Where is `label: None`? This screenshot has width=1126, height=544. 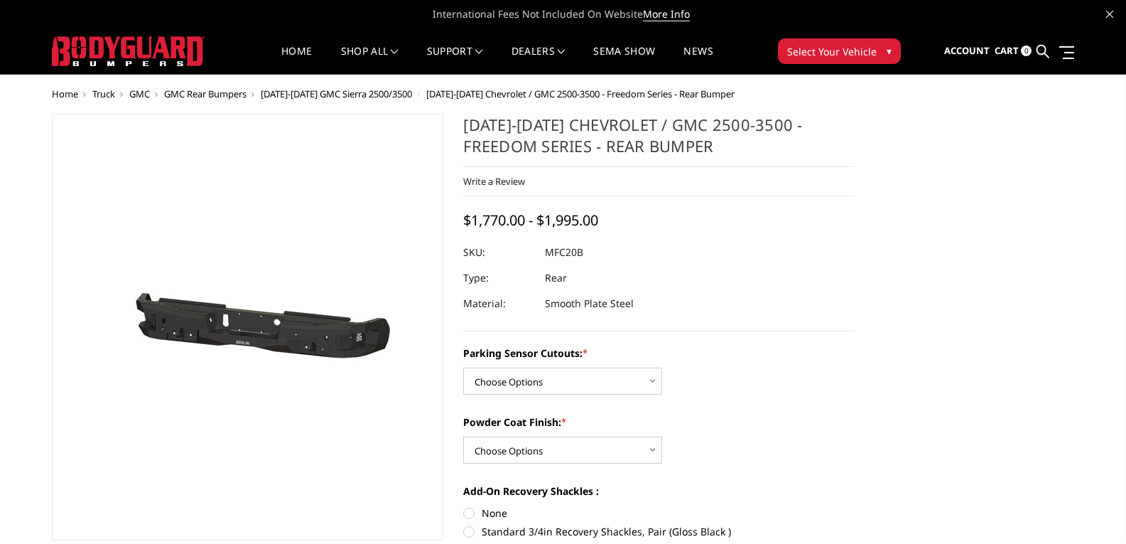
label: None is located at coordinates (659, 512).